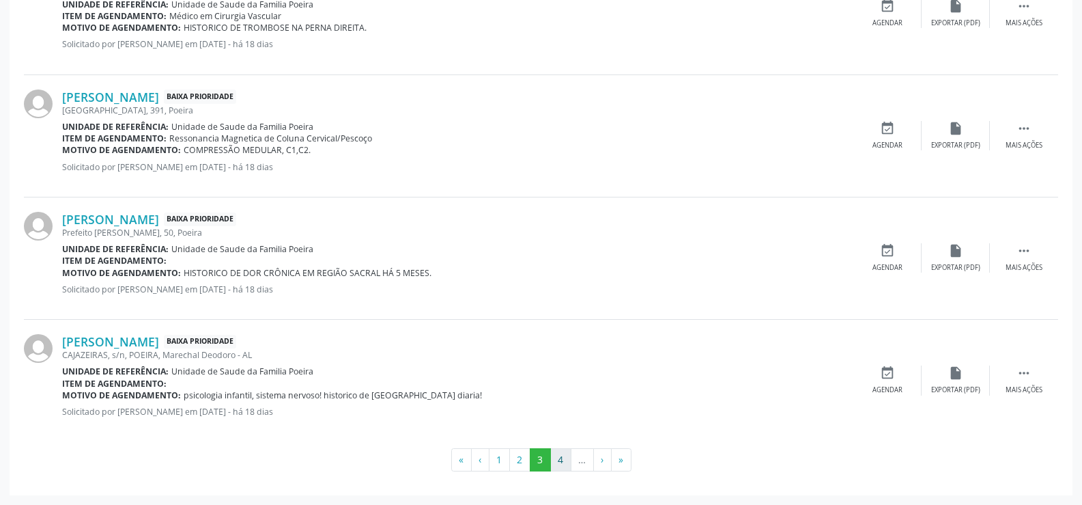 This screenshot has width=1082, height=505. What do you see at coordinates (540, 460) in the screenshot?
I see `button: Go to page 3` at bounding box center [540, 460].